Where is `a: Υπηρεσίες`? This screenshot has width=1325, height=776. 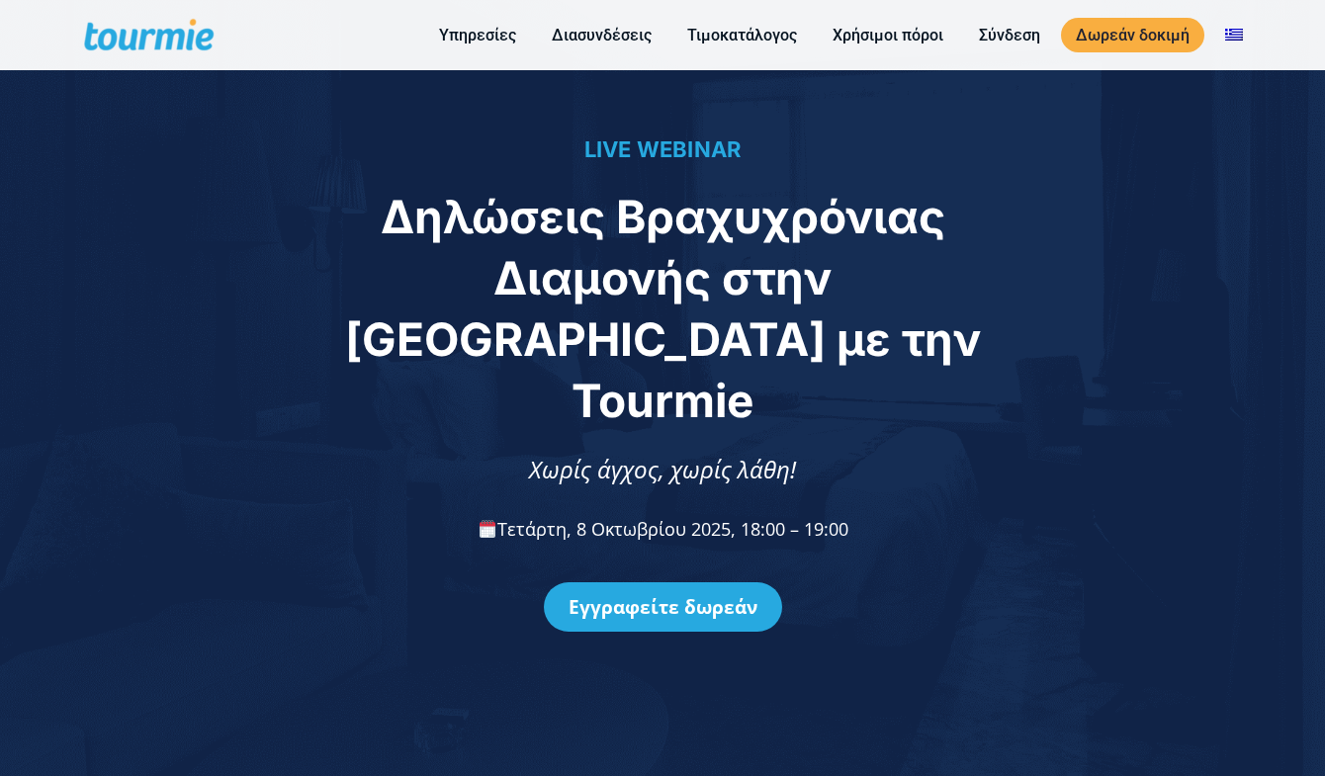
a: Υπηρεσίες is located at coordinates (477, 35).